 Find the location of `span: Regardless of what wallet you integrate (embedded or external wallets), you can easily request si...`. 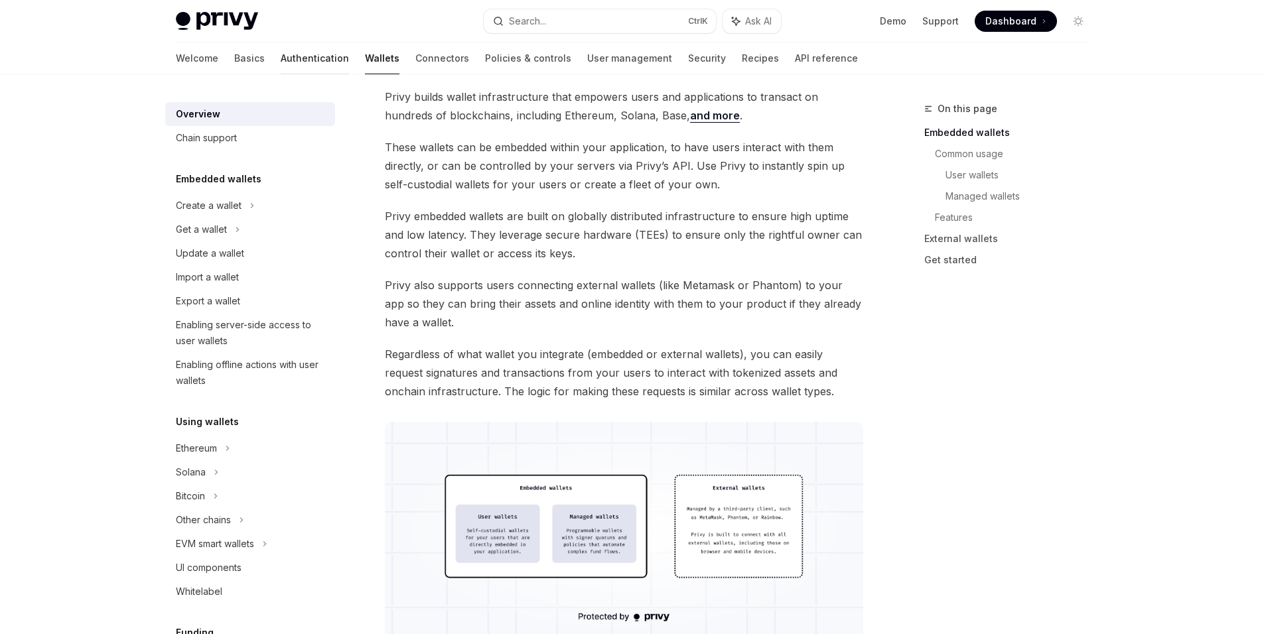

span: Regardless of what wallet you integrate (embedded or external wallets), you can easily request si... is located at coordinates (624, 373).